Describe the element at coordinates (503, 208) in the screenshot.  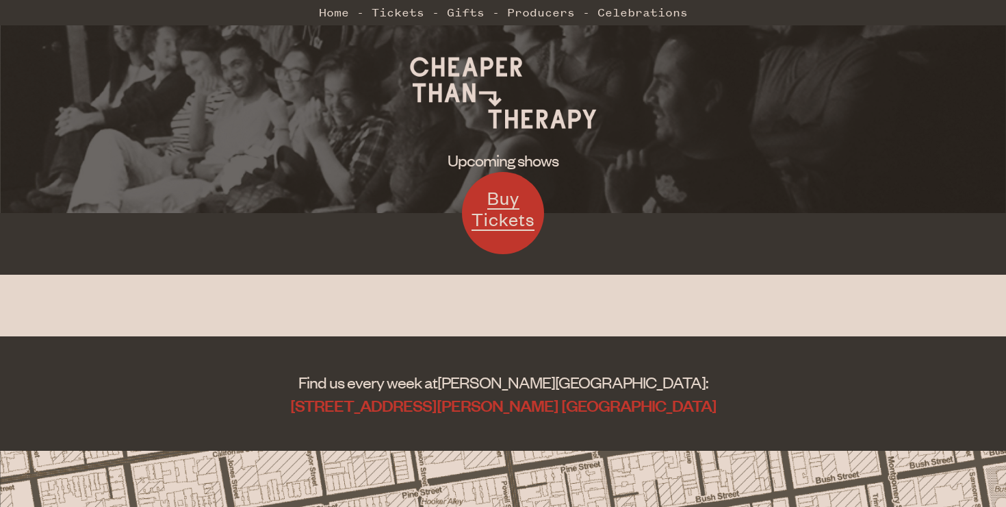
I see `span: Buy Tickets` at that location.